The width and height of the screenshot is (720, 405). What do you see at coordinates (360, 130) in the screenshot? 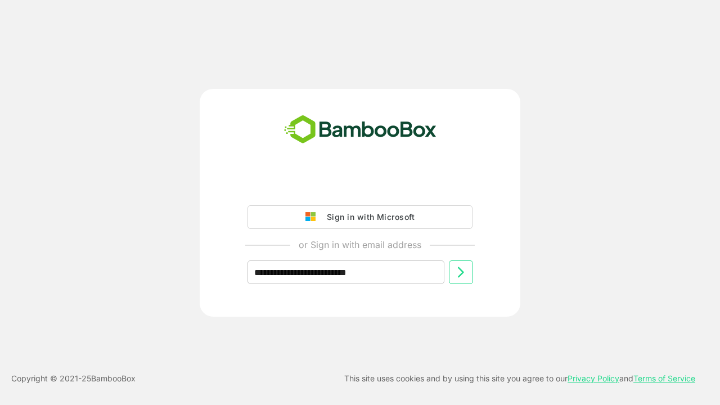
I see `img: bamboobox` at bounding box center [360, 130].